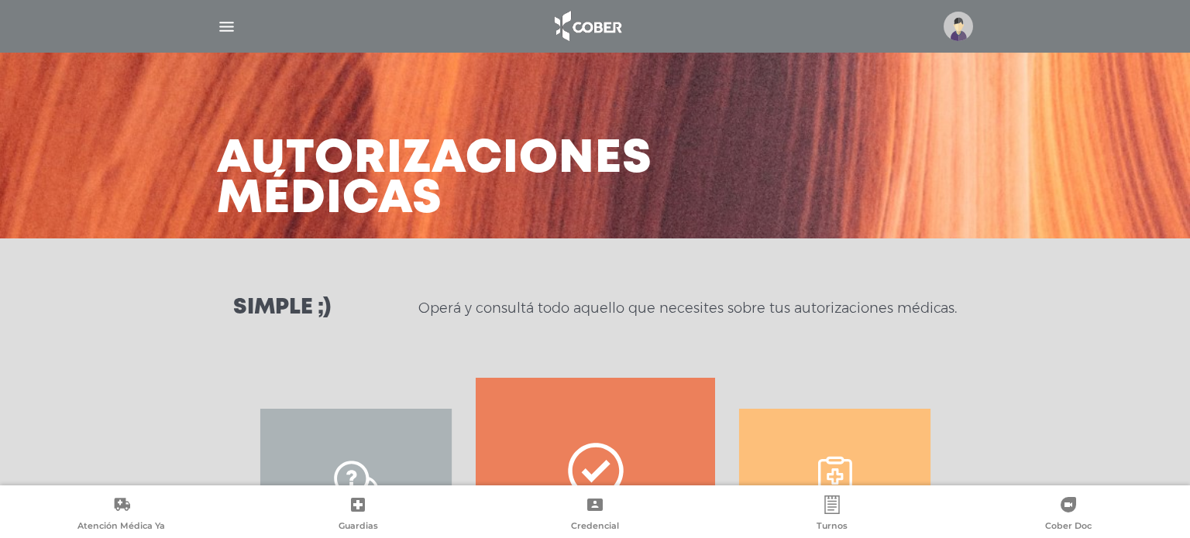  What do you see at coordinates (595, 527) in the screenshot?
I see `span: Credencial` at bounding box center [595, 527].